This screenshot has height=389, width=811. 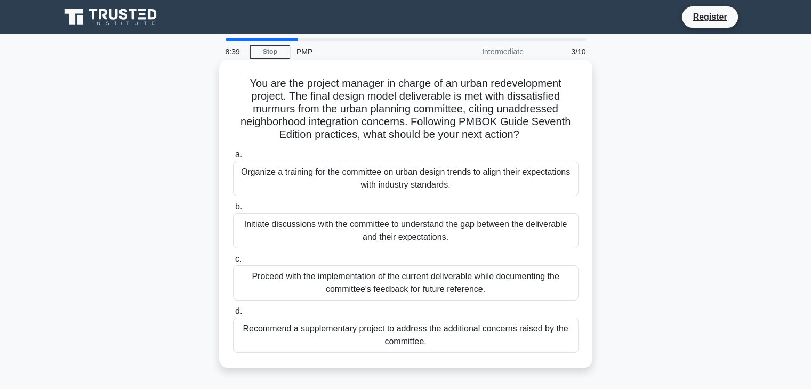 I want to click on a: Register, so click(x=710, y=17).